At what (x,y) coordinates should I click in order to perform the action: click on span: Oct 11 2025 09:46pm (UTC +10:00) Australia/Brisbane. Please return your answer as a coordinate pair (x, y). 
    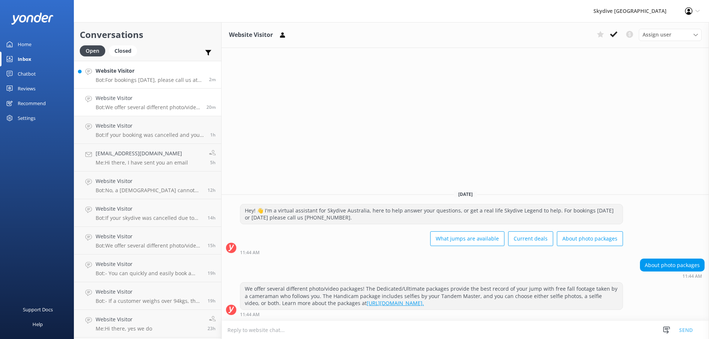
    Looking at the image, I should click on (211, 218).